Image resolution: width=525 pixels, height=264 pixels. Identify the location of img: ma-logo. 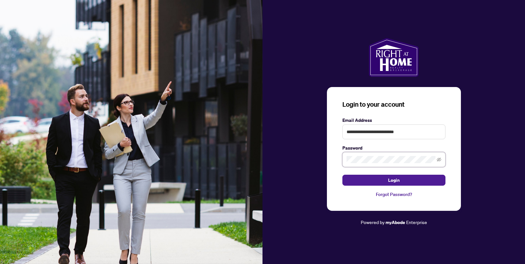
(394, 57).